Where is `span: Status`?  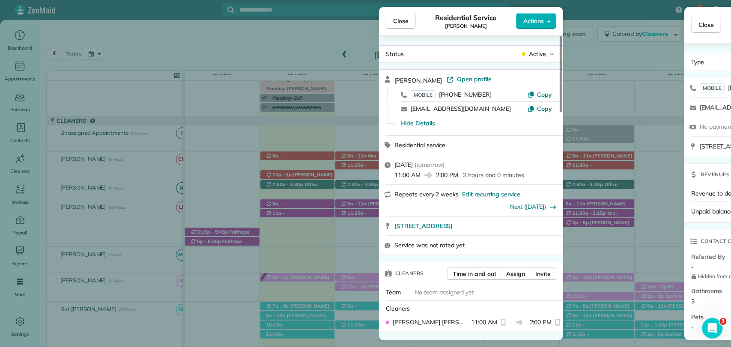 span: Status is located at coordinates (395, 54).